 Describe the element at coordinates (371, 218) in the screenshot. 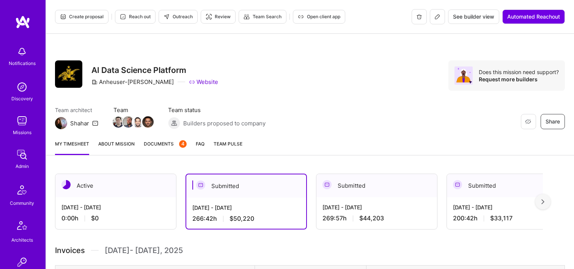

I see `span: $44,203` at that location.